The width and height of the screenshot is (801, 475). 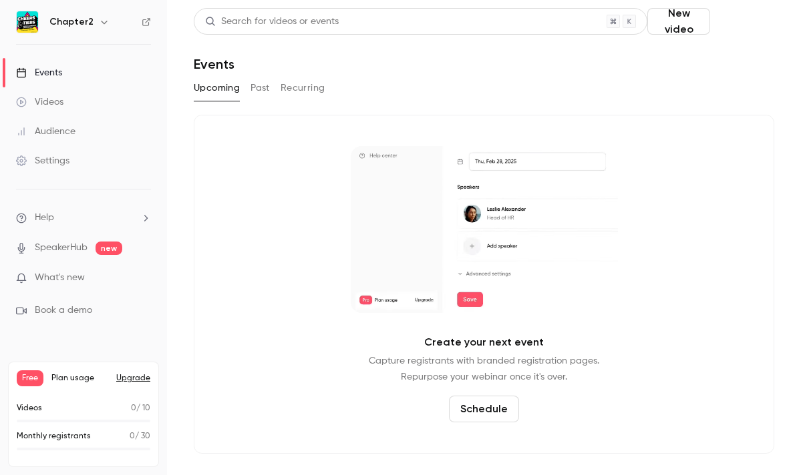 What do you see at coordinates (483, 343) in the screenshot?
I see `p: Create your next event` at bounding box center [483, 343].